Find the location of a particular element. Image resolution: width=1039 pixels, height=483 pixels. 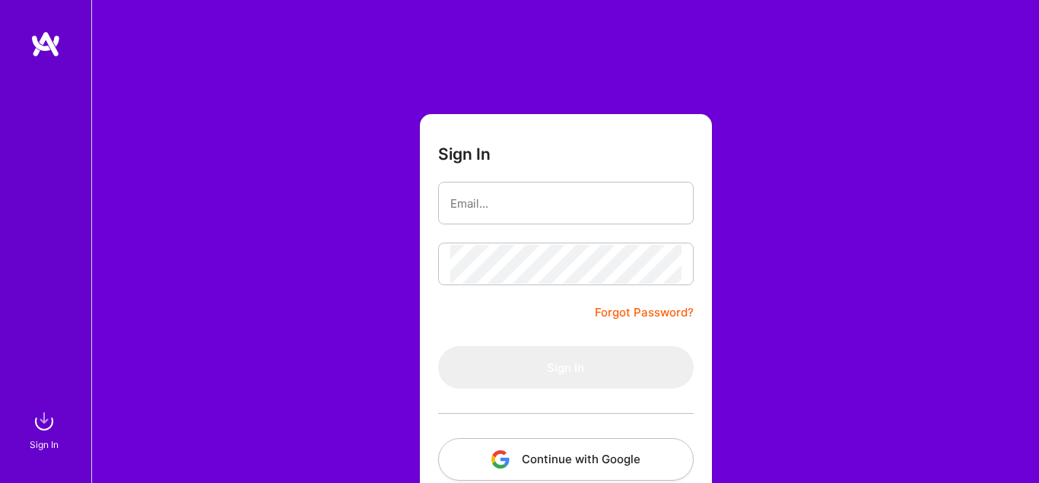

a: Forgot Password? is located at coordinates (644, 313).